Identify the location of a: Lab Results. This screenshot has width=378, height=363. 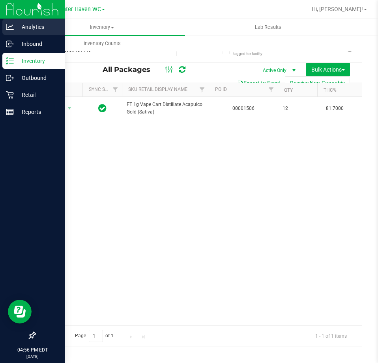
(268, 27).